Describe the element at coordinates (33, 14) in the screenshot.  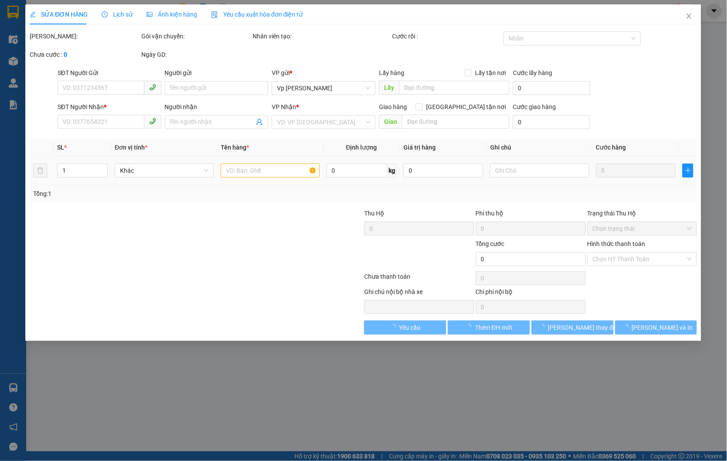
I see `span: edit` at that location.